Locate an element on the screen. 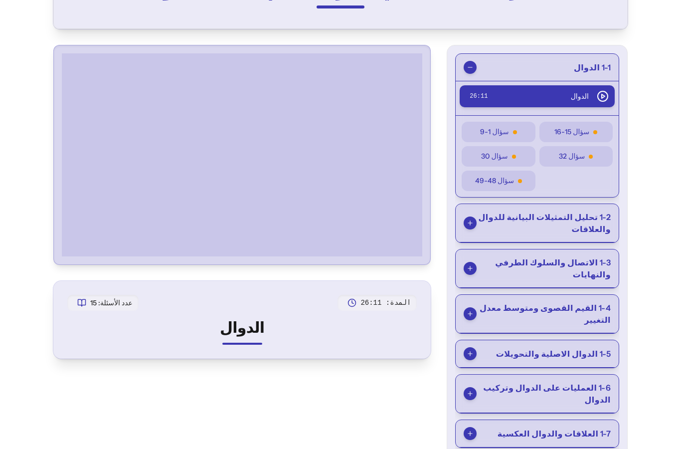 Image resolution: width=681 pixels, height=449 pixels. button: سؤال 1-9 is located at coordinates (498, 132).